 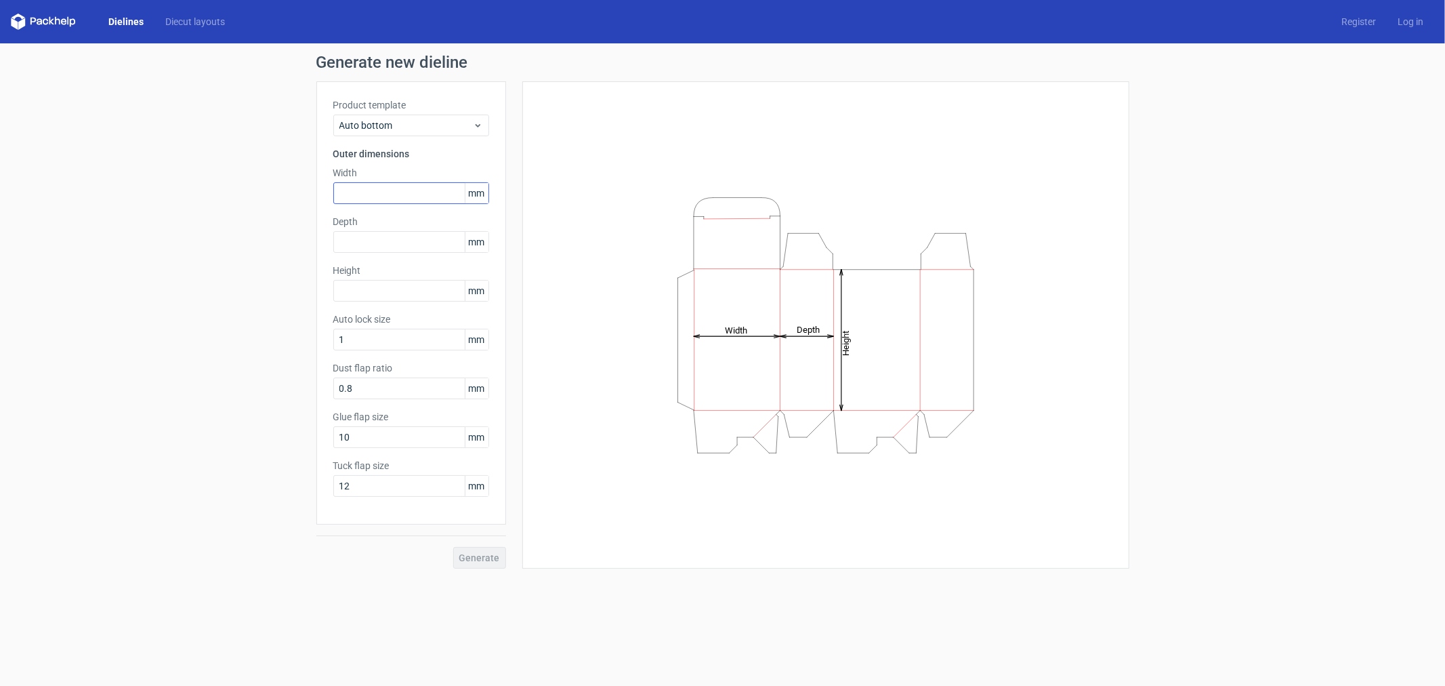 I want to click on a: Log in, so click(x=1411, y=22).